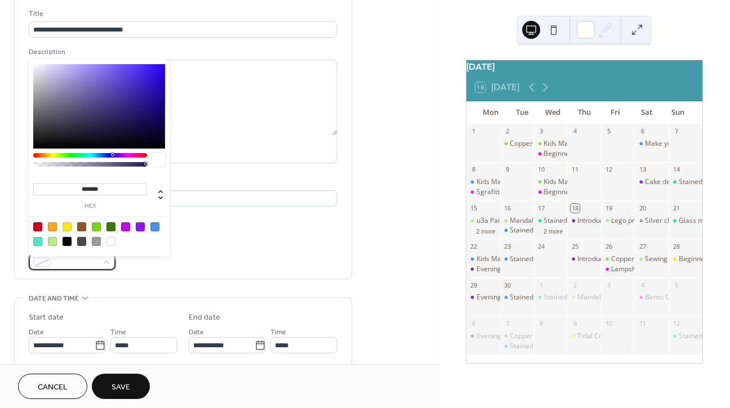  What do you see at coordinates (155, 227) in the screenshot?
I see `div: #4A90E2` at bounding box center [155, 227].